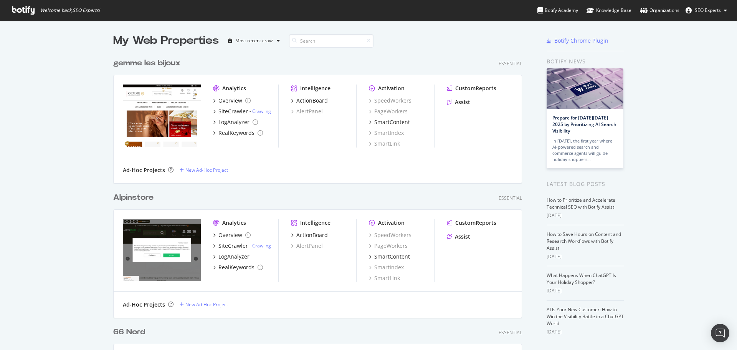 Image resolution: width=737 pixels, height=350 pixels. Describe the element at coordinates (708, 10) in the screenshot. I see `span: SEO Experts` at that location.